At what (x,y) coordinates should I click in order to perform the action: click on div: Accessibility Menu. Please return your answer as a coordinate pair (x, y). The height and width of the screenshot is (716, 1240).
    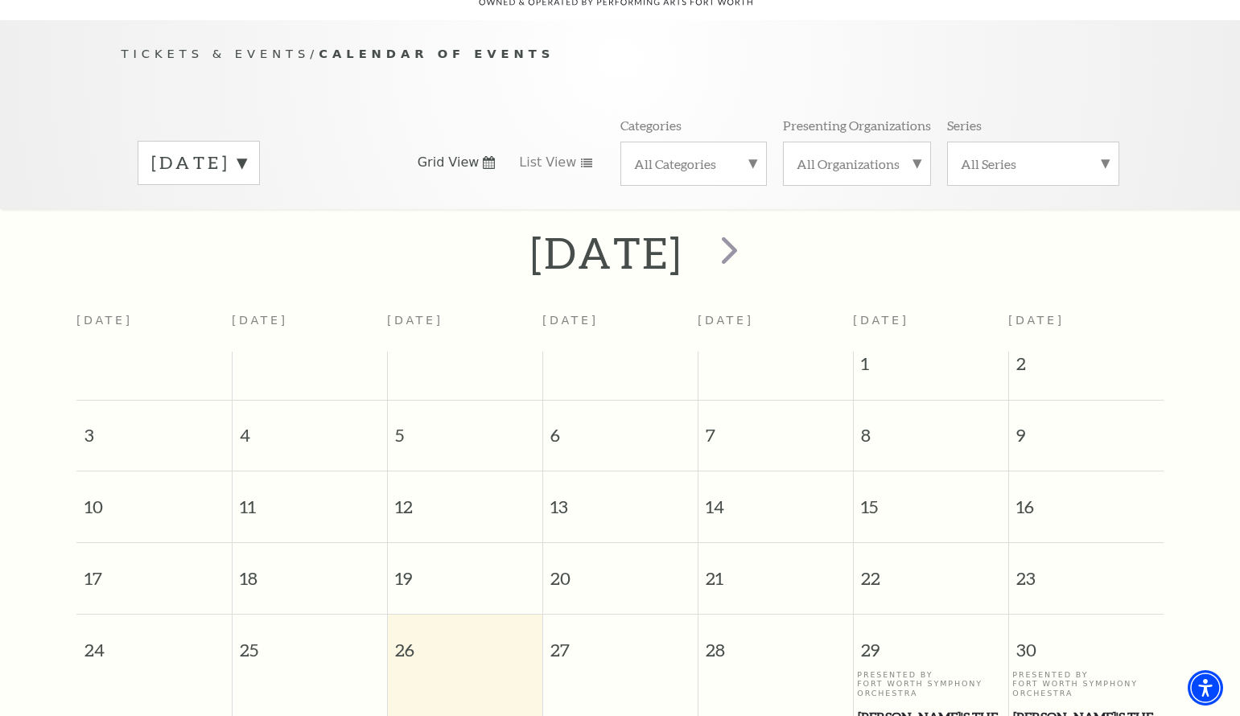
    Looking at the image, I should click on (1206, 688).